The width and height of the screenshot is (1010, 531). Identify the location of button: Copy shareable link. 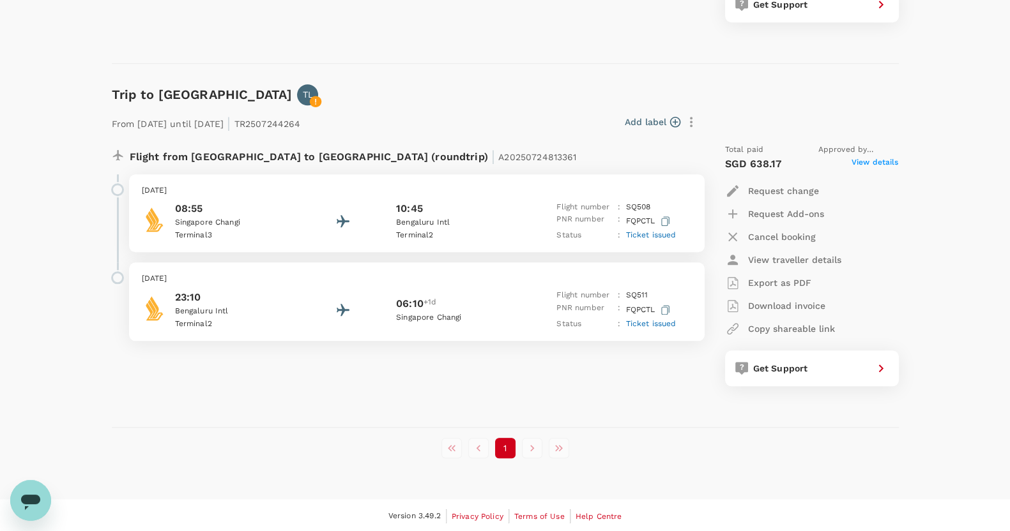
(780, 329).